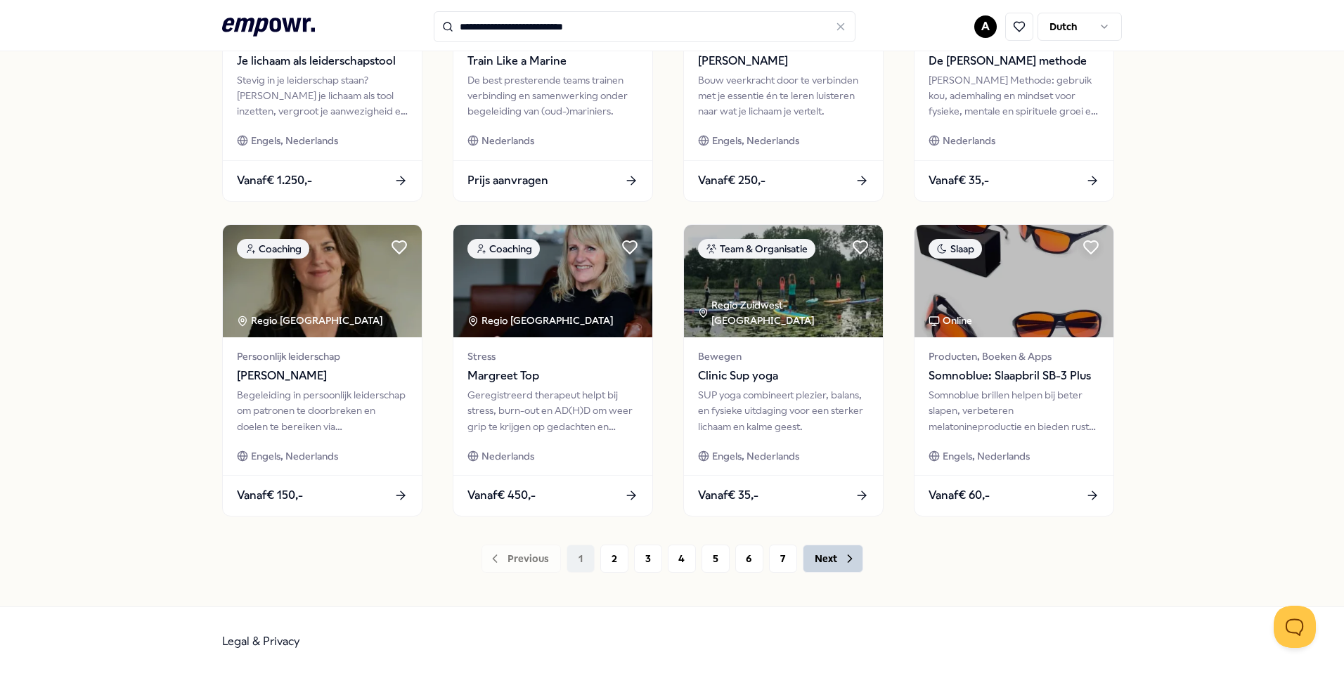 The height and width of the screenshot is (676, 1344). What do you see at coordinates (261, 641) in the screenshot?
I see `a: Legal & Privacy` at bounding box center [261, 641].